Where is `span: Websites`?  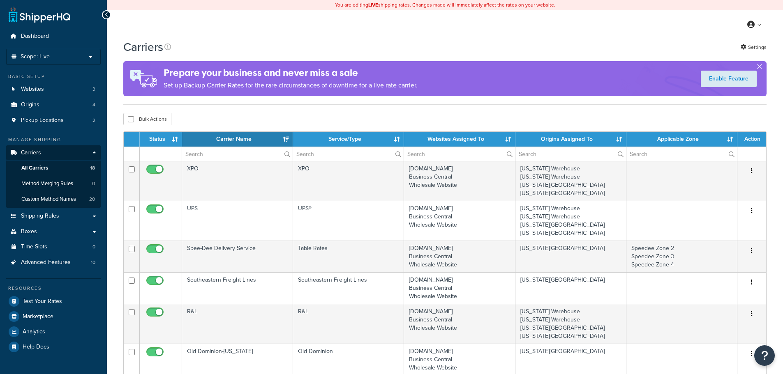
span: Websites is located at coordinates (32, 89).